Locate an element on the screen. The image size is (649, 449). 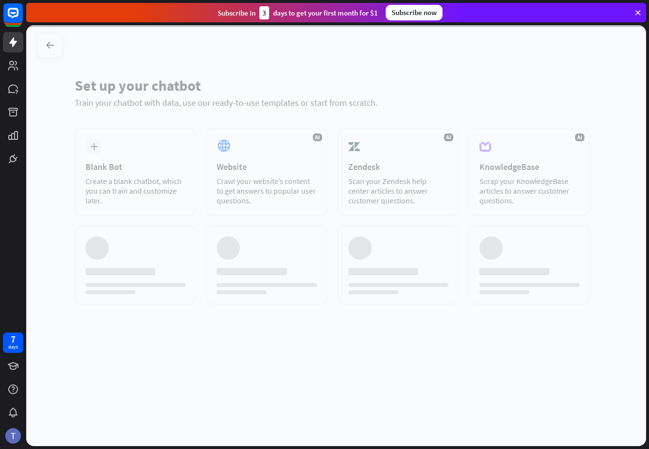
a: 7 days is located at coordinates (13, 343).